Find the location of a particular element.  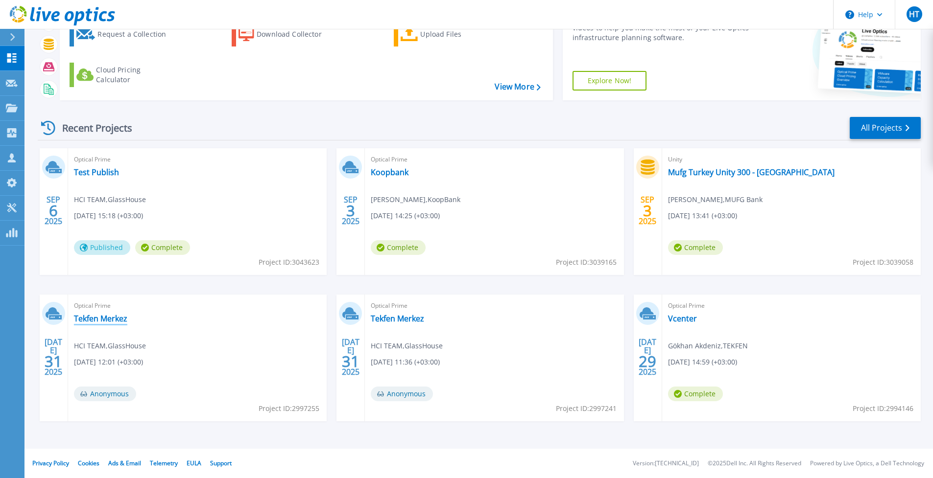

a: All Projects is located at coordinates (885, 128).